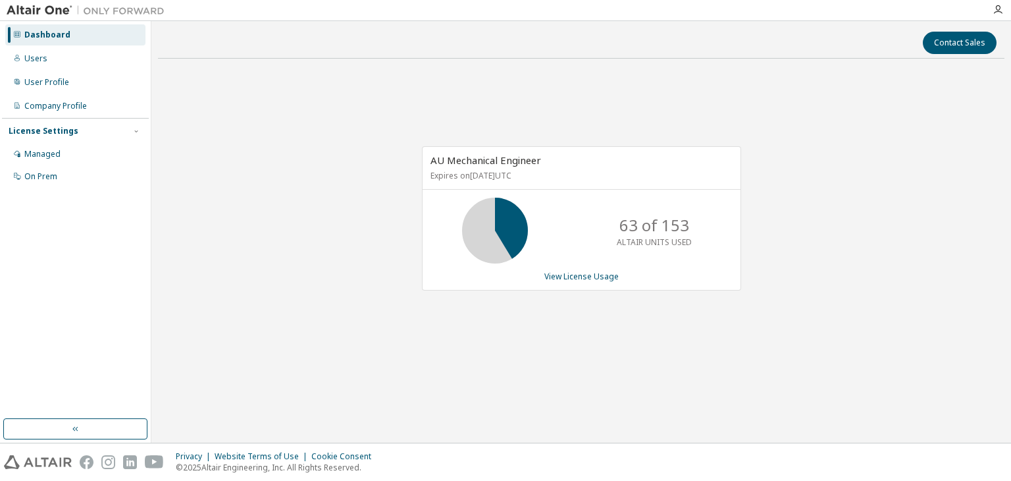  Describe the element at coordinates (486, 160) in the screenshot. I see `span: AU Mechanical Engineer` at that location.